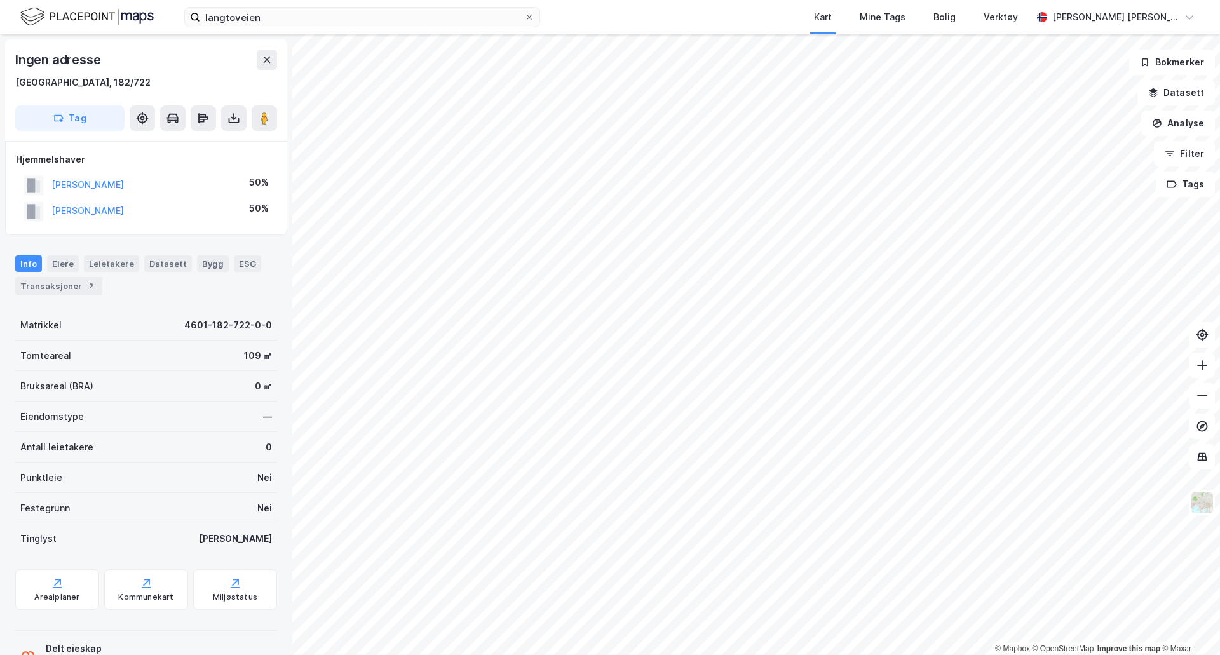 The width and height of the screenshot is (1220, 655). Describe the element at coordinates (883, 17) in the screenshot. I see `div: Mine Tags` at that location.